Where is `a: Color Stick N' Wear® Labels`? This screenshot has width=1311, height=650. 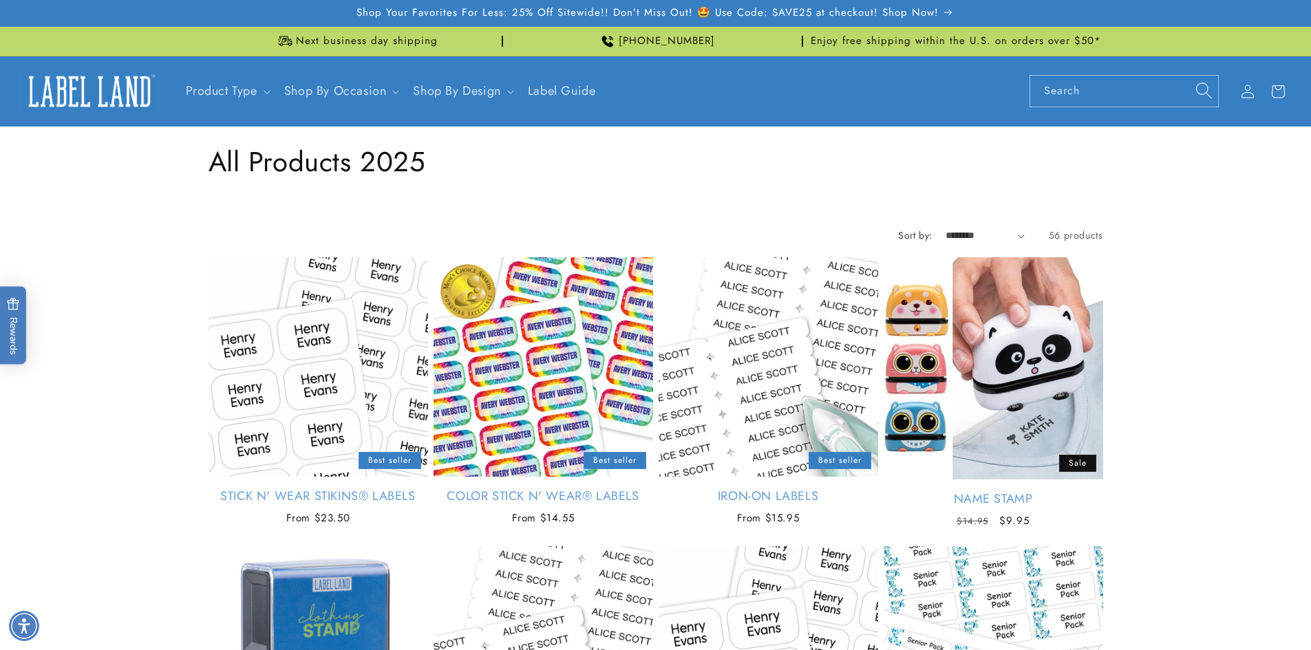
a: Color Stick N' Wear® Labels is located at coordinates (543, 496).